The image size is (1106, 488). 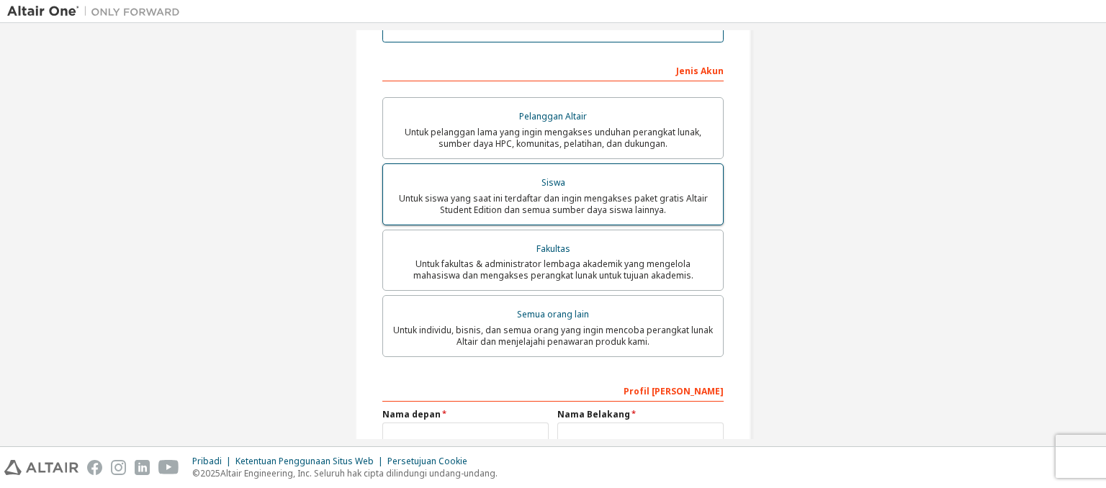 I want to click on img: youtube.svg, so click(x=168, y=467).